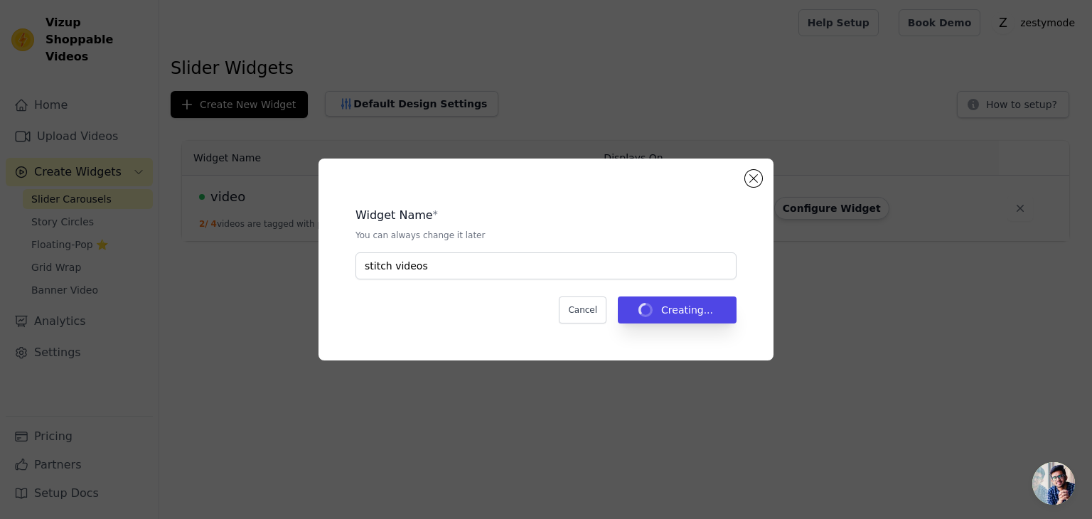 This screenshot has height=519, width=1092. What do you see at coordinates (677, 310) in the screenshot?
I see `button: Creating...` at bounding box center [677, 310].